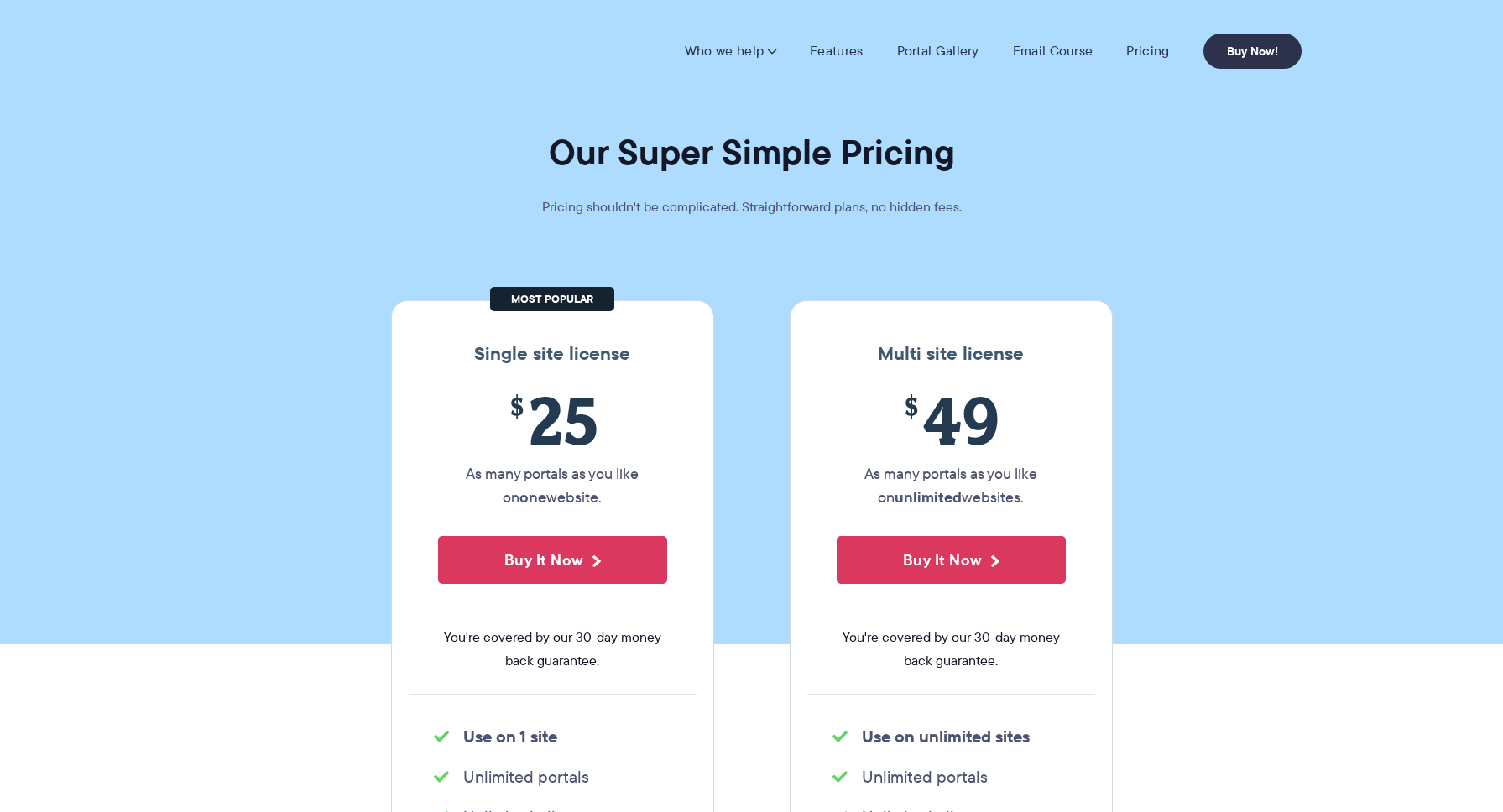  I want to click on p: As many portals as you like on website., so click(552, 486).